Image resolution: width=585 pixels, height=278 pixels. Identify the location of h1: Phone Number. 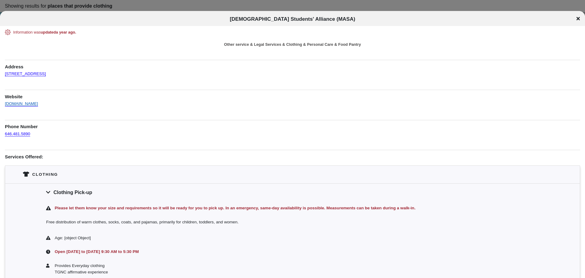
(293, 125).